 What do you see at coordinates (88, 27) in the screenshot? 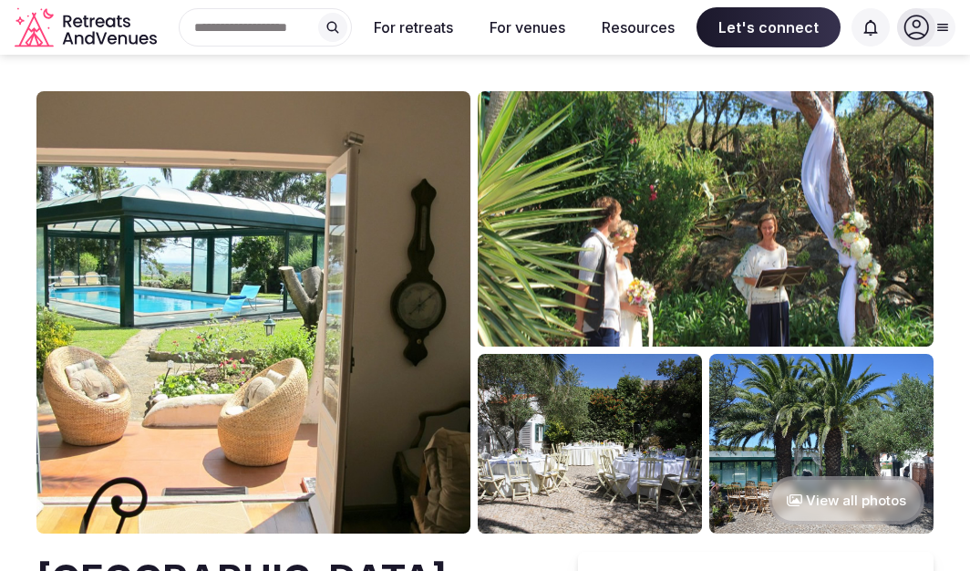
I see `a: Visit the homepage` at bounding box center [88, 27].